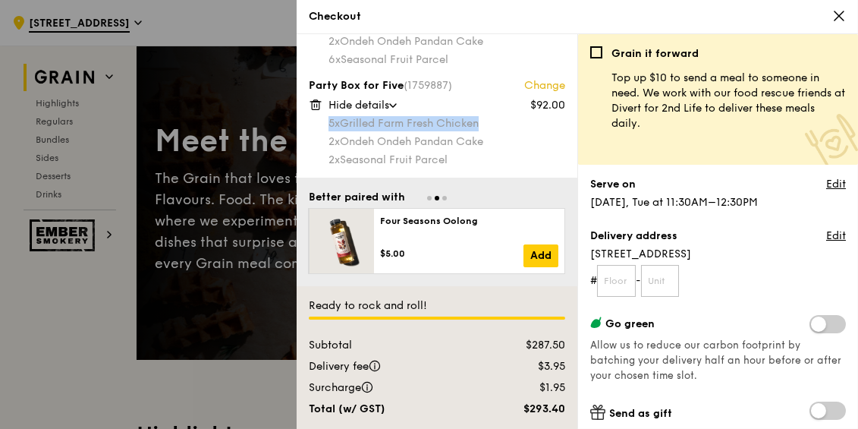 The height and width of the screenshot is (429, 858). What do you see at coordinates (528, 409) in the screenshot?
I see `div: $293.40` at bounding box center [528, 409].